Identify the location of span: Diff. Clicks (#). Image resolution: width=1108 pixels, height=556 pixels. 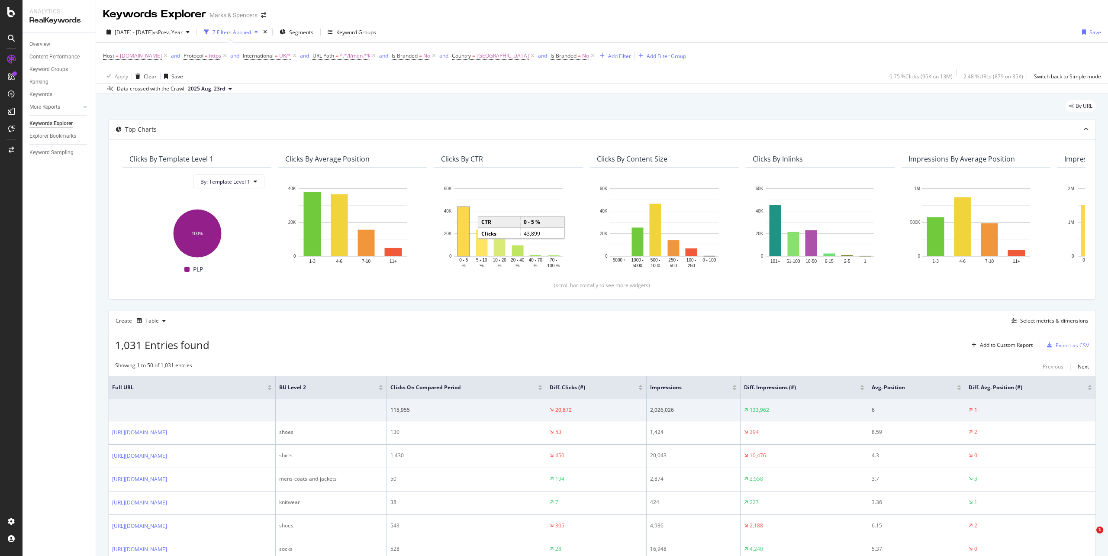
(587, 387).